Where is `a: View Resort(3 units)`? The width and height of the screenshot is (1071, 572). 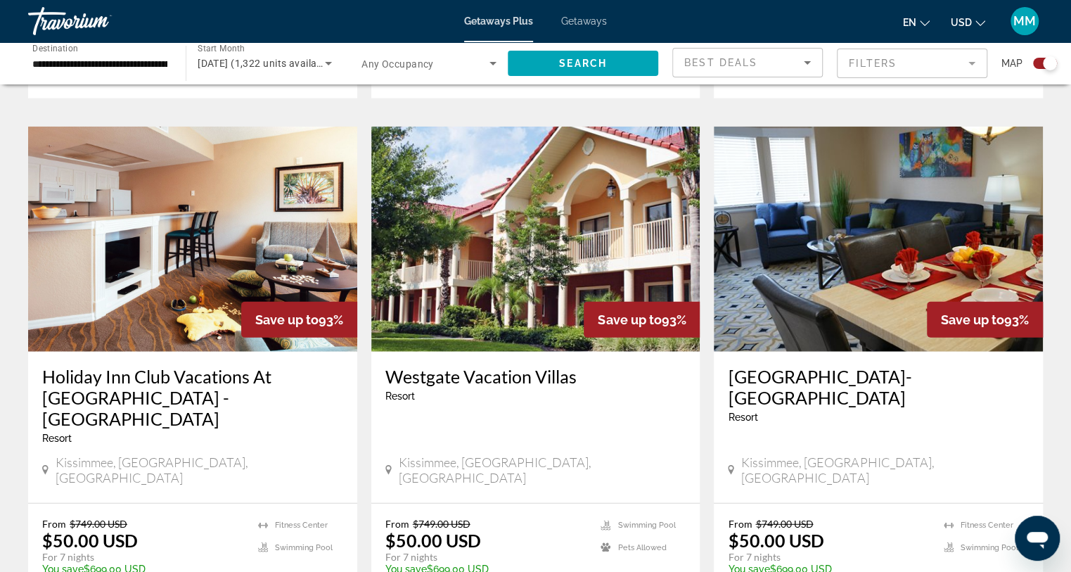 a: View Resort(3 units) is located at coordinates (878, 72).